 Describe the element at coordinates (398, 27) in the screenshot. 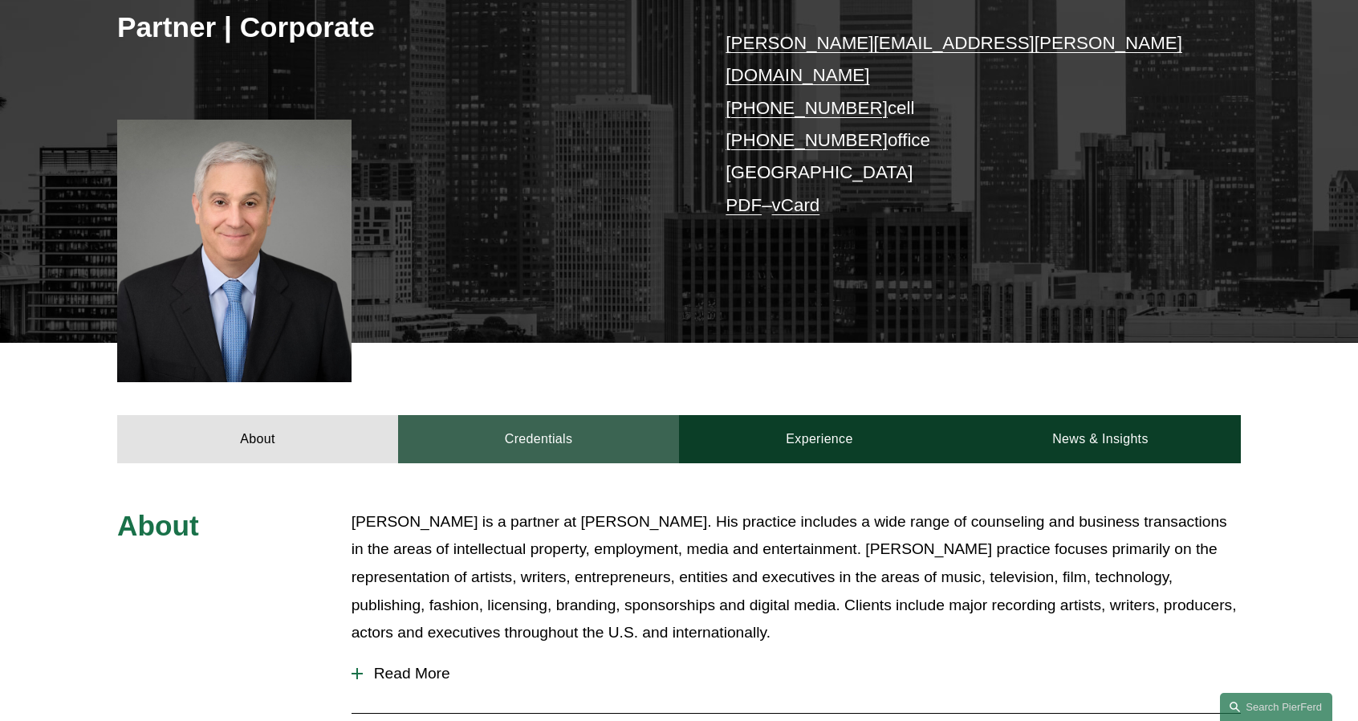

I see `h3: Partner | Corporate` at that location.